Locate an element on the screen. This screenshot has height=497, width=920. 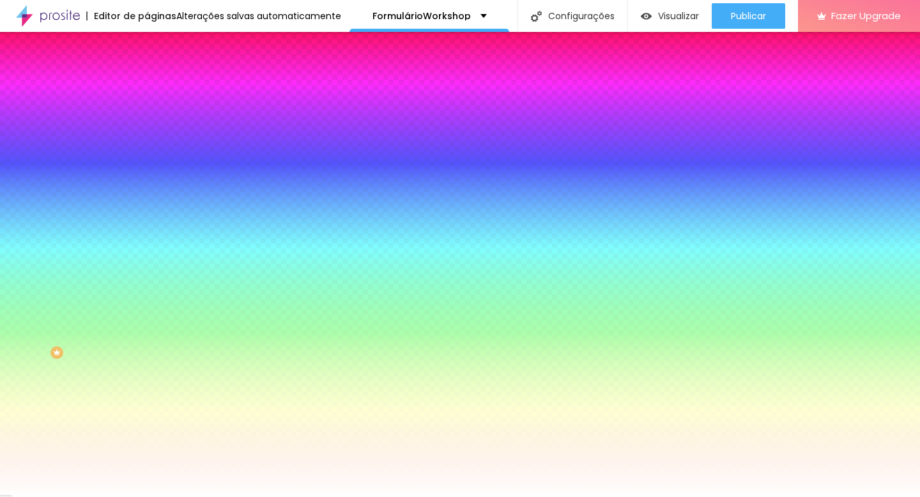
div: Editor de páginas is located at coordinates (131, 16).